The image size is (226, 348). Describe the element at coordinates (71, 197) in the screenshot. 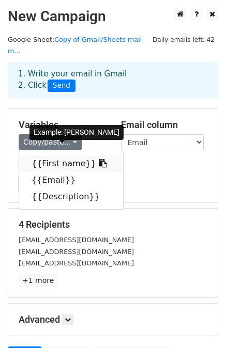

I see `a: {{Description}}` at that location.